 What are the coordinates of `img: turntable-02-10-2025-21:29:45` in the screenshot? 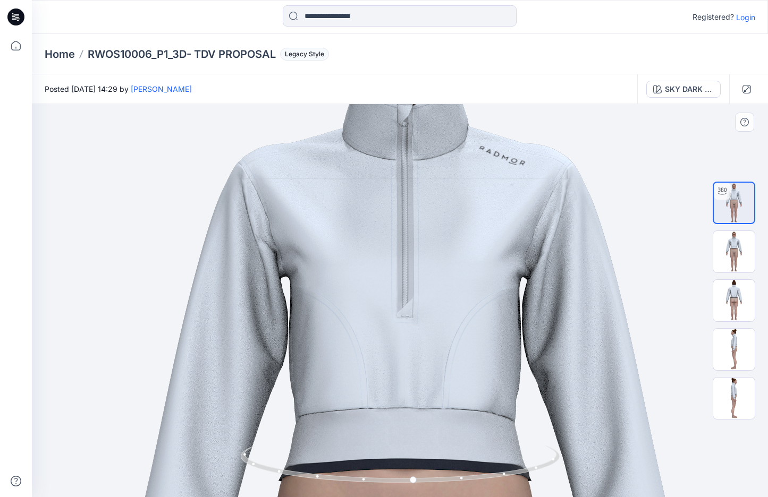 It's located at (734, 203).